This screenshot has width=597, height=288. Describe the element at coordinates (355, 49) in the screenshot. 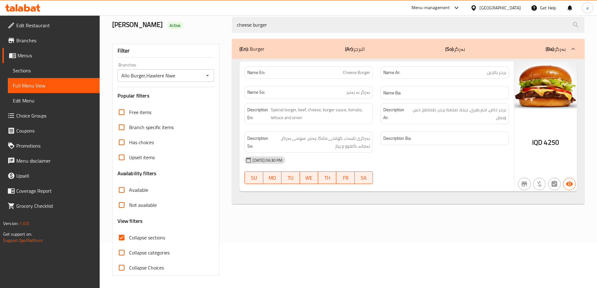

I see `p: البرجر` at that location.